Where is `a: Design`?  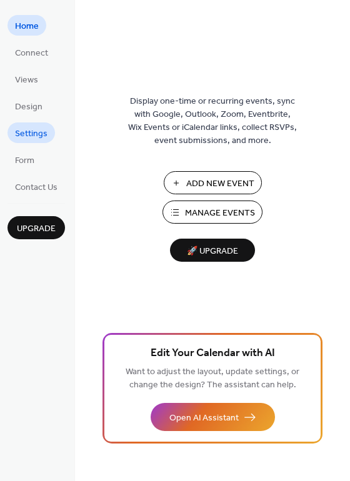 a: Design is located at coordinates (29, 106).